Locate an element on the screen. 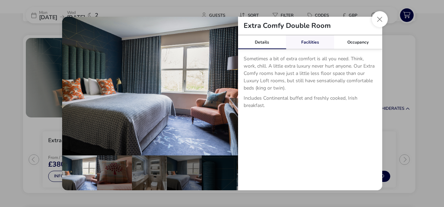  div: Facilities is located at coordinates (310, 42).